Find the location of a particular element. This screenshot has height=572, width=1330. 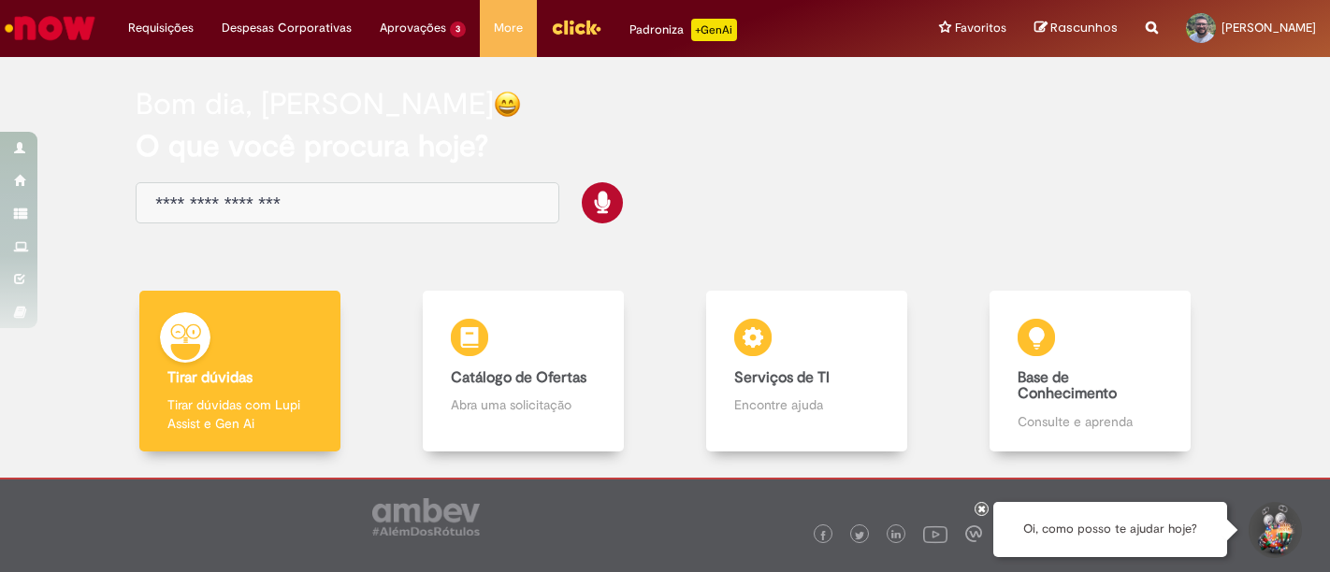

b: Base de Conhecimento is located at coordinates (1067, 386).